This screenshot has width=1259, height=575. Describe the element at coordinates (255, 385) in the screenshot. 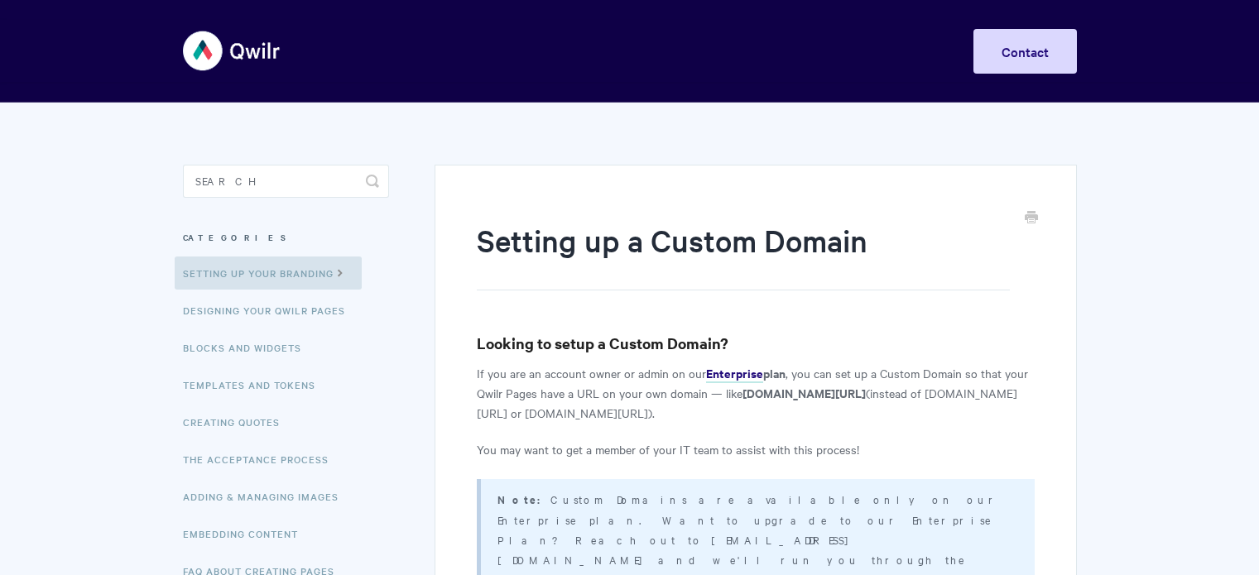

I see `a: Templates and Tokens` at that location.